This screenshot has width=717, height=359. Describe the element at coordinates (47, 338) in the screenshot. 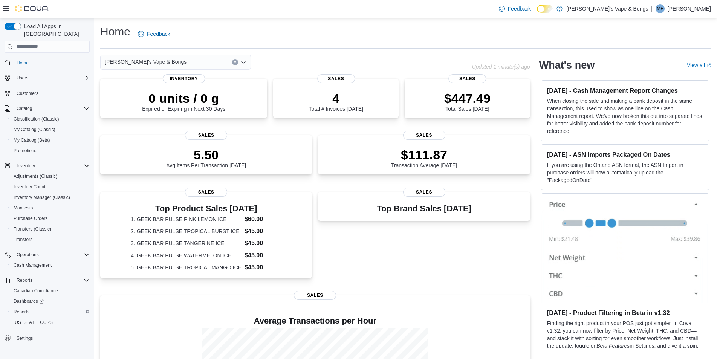

I see `button: Settings` at that location.